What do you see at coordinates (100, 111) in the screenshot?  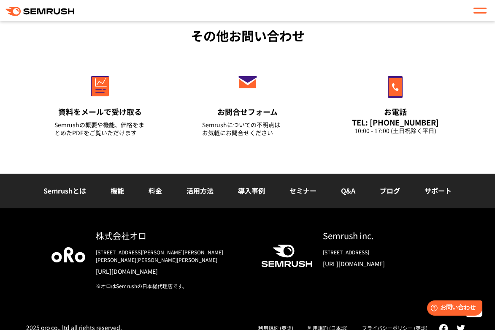 I see `div: 資料をメールで受け取る` at bounding box center [100, 111].